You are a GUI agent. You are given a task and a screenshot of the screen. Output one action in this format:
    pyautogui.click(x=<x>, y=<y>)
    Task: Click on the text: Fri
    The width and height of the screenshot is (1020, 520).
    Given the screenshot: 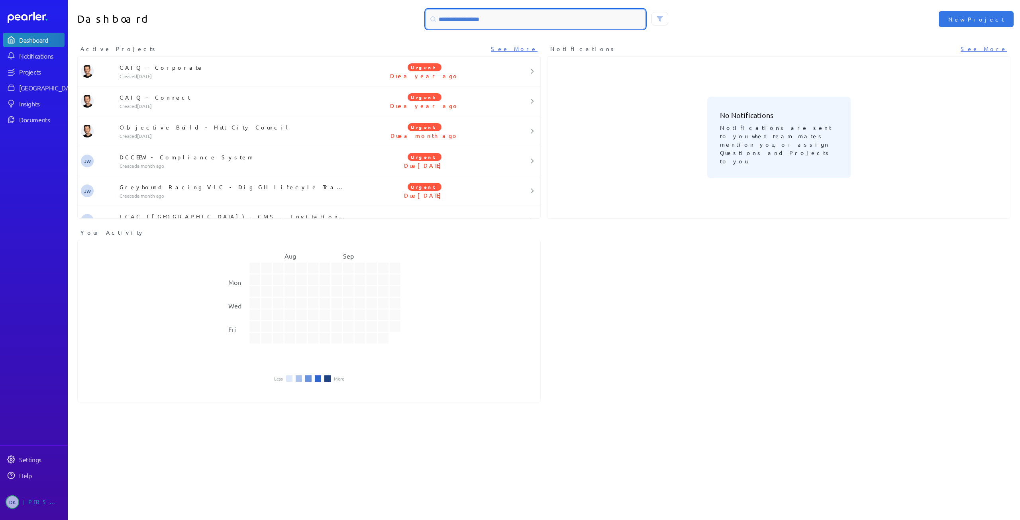 What is the action you would take?
    pyautogui.click(x=232, y=329)
    